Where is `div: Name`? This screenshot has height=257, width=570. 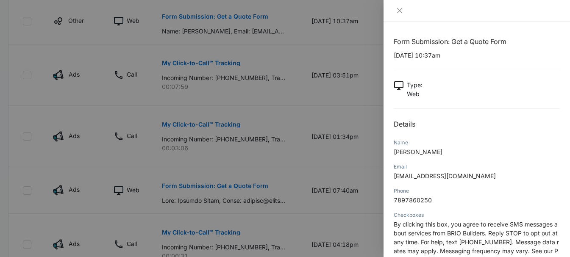 div: Name is located at coordinates (477, 143).